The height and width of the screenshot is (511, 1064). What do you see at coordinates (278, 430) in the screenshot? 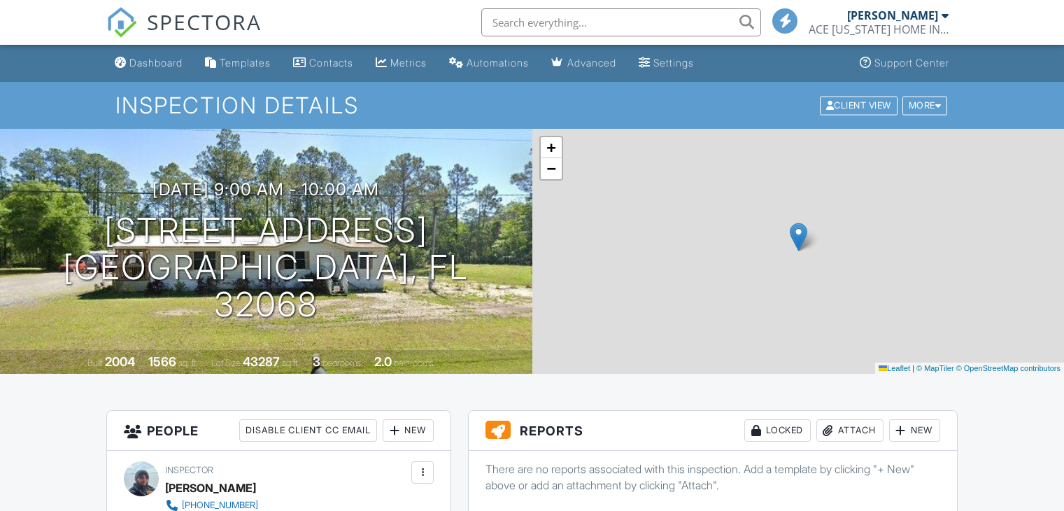
I see `h3: People` at bounding box center [278, 430].